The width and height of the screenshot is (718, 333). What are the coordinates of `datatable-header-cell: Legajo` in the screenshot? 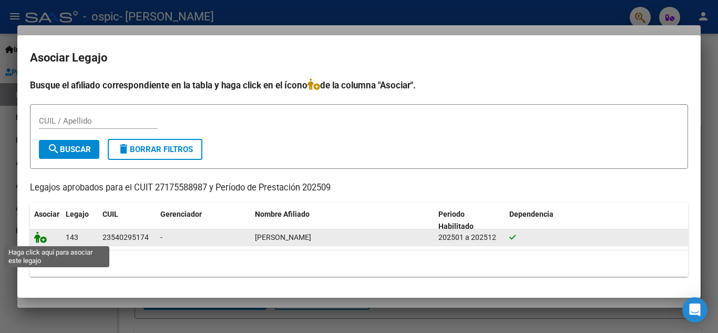 It's located at (80, 220).